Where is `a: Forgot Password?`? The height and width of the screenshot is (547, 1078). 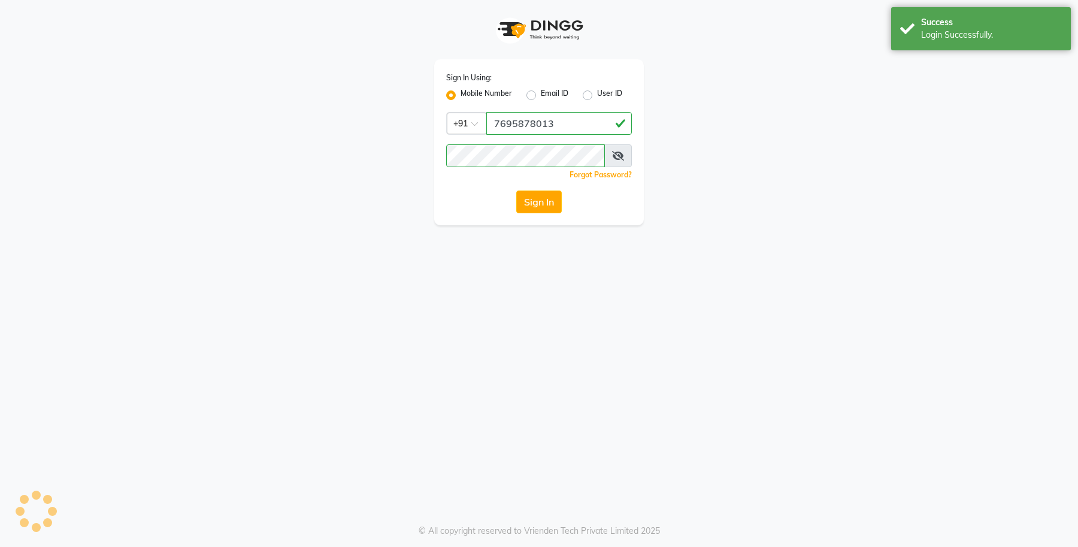 a: Forgot Password? is located at coordinates (601, 174).